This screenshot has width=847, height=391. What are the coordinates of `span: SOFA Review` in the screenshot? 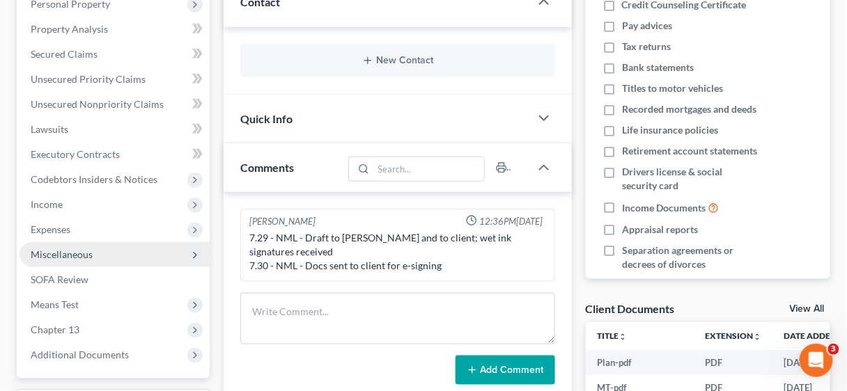 It's located at (59, 279).